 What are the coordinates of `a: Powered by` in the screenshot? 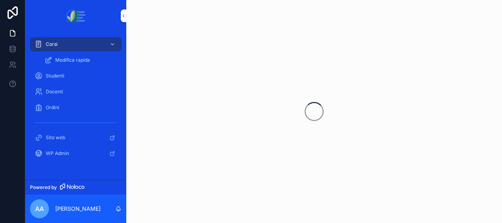 It's located at (76, 187).